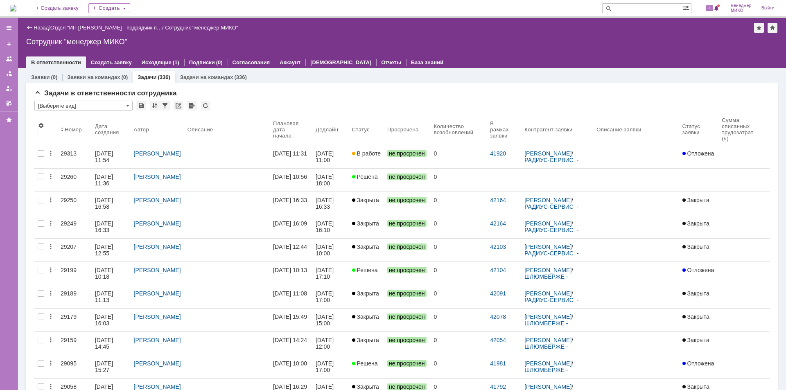 This screenshot has height=390, width=786. Describe the element at coordinates (75, 200) in the screenshot. I see `div: 29250` at that location.